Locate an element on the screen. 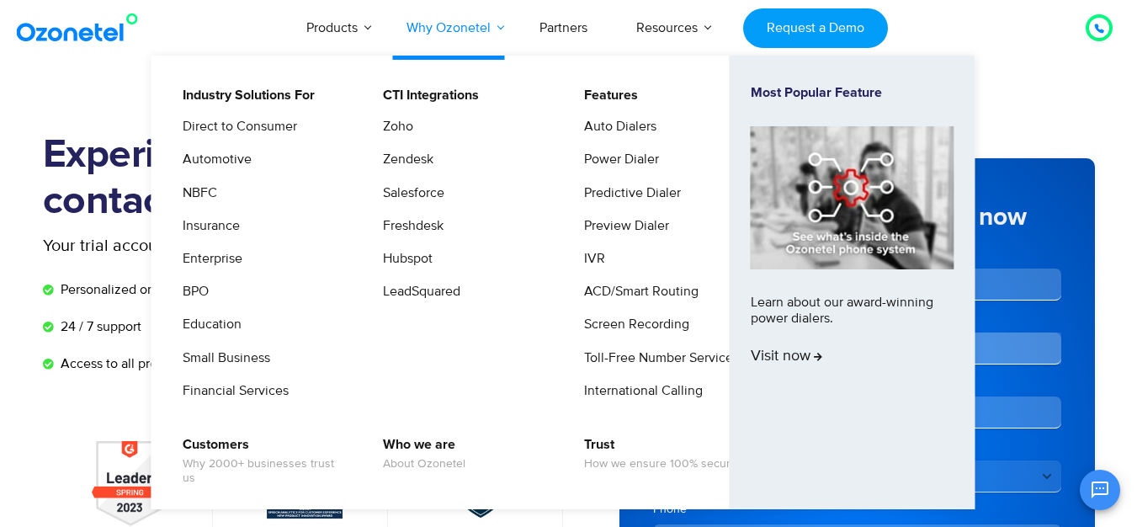 This screenshot has height=527, width=1137. span: How we ensure 100% security is located at coordinates (663, 464).